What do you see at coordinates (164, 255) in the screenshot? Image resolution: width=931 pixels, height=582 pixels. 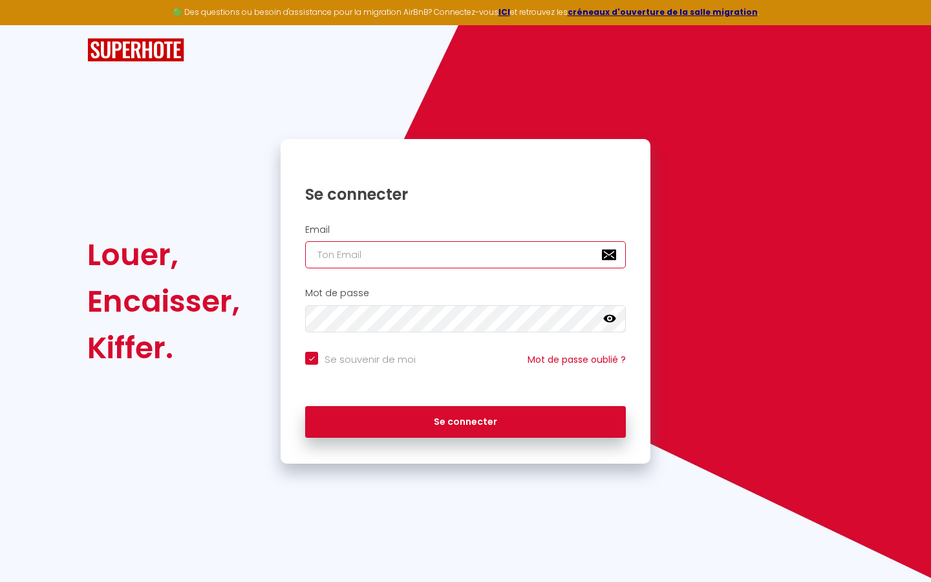 I see `div: Louer,` at bounding box center [164, 255].